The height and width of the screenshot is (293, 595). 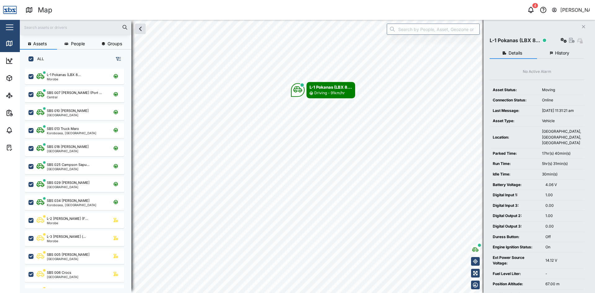 What do you see at coordinates (562, 121) in the screenshot?
I see `div: Vehicle` at bounding box center [562, 121].